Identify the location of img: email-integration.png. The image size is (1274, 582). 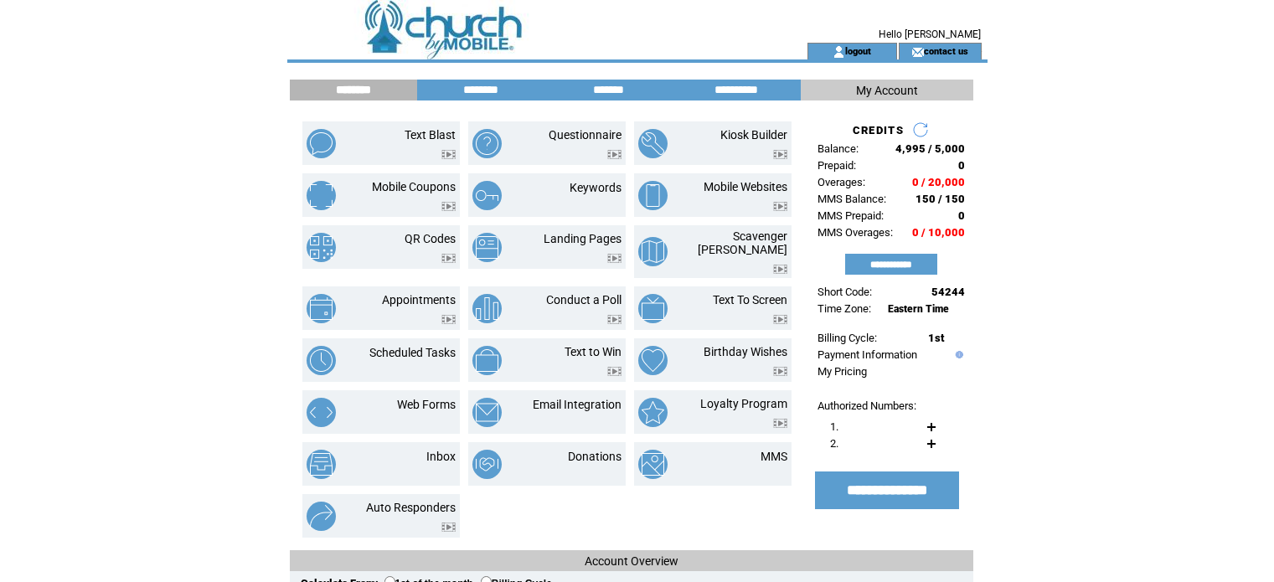
(487, 412).